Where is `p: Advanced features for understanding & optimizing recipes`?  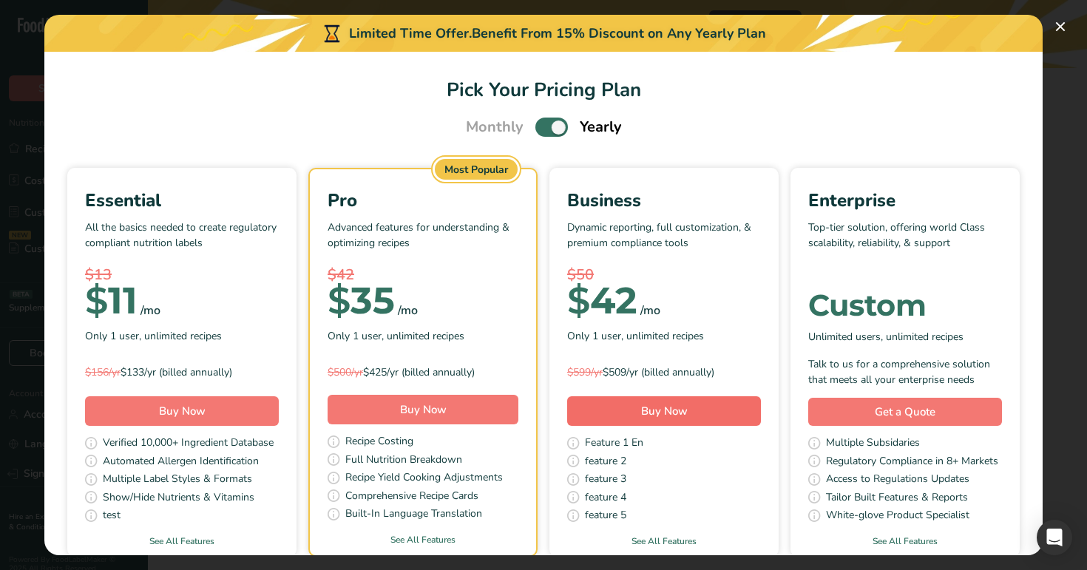
p: Advanced features for understanding & optimizing recipes is located at coordinates (423, 242).